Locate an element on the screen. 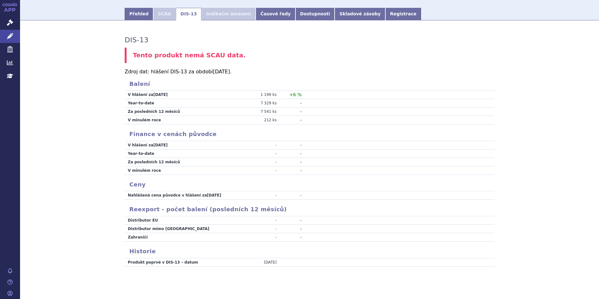 The image size is (599, 299). td: Distributor EU is located at coordinates (180, 220).